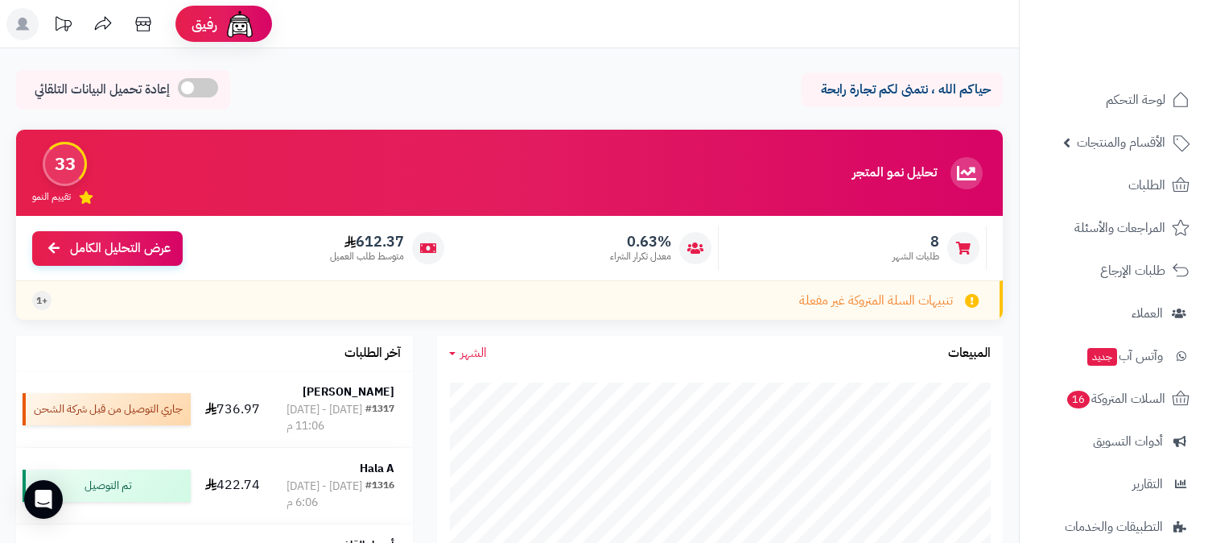 Image resolution: width=1208 pixels, height=543 pixels. Describe the element at coordinates (1114, 313) in the screenshot. I see `a: العملاء` at that location.